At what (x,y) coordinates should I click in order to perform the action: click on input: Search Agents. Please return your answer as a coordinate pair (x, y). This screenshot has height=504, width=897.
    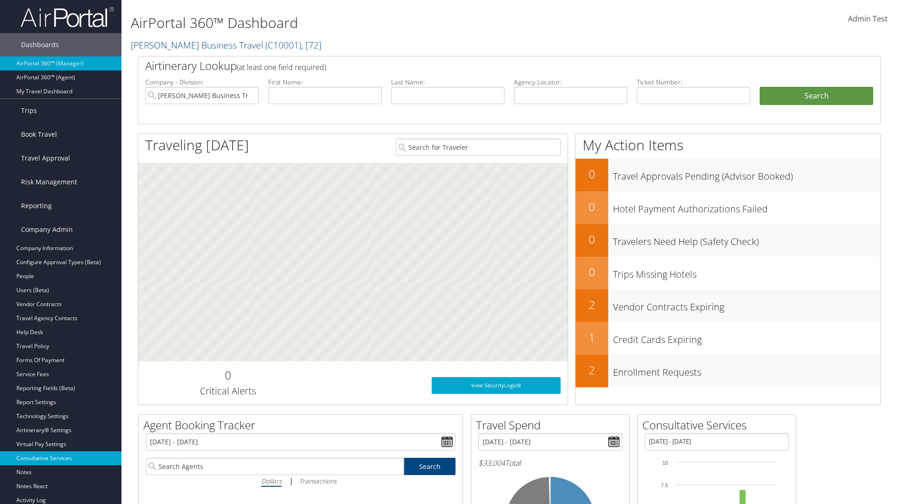
    Looking at the image, I should click on (275, 467).